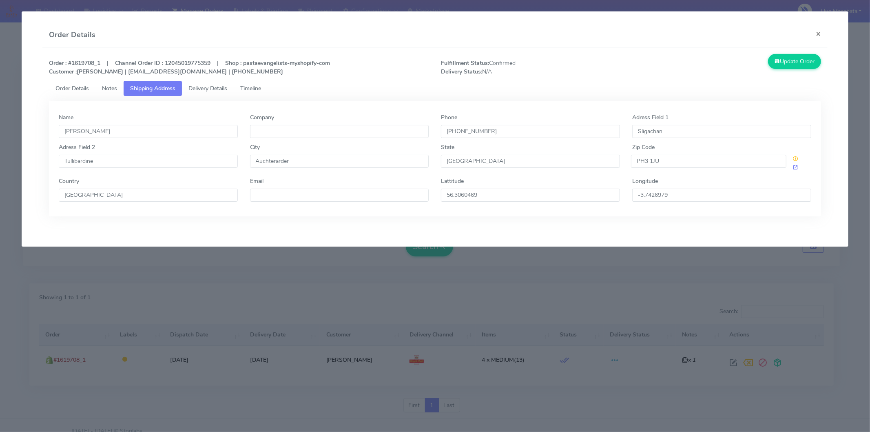 This screenshot has height=432, width=870. What do you see at coordinates (645, 181) in the screenshot?
I see `label: Longitude` at bounding box center [645, 181].